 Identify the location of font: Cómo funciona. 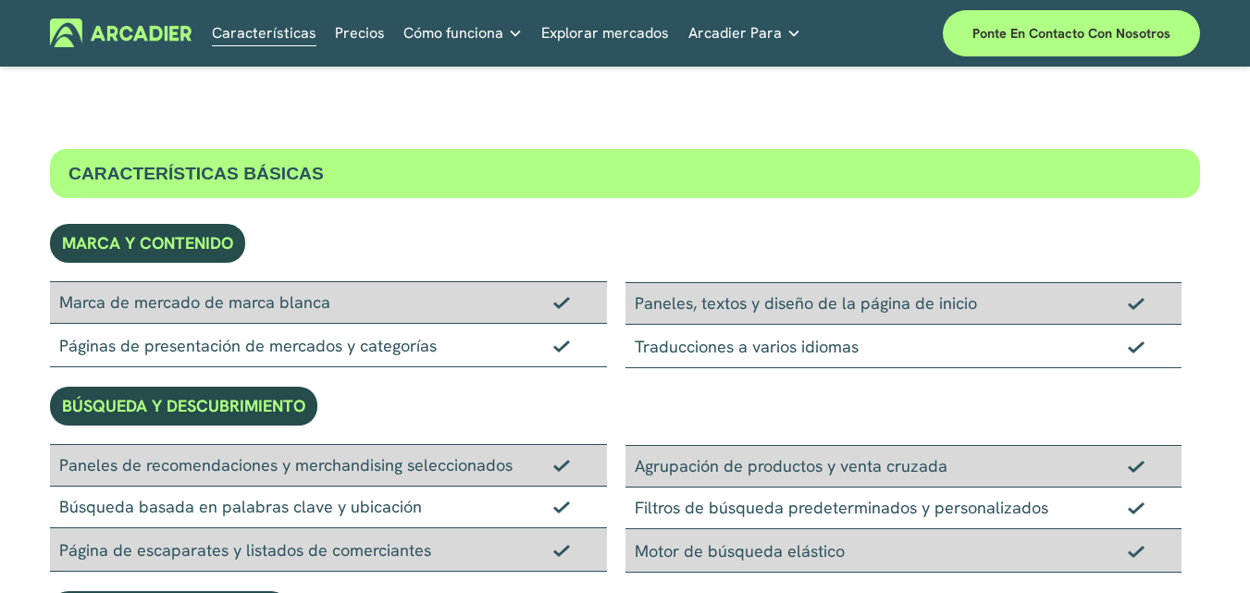
(453, 32).